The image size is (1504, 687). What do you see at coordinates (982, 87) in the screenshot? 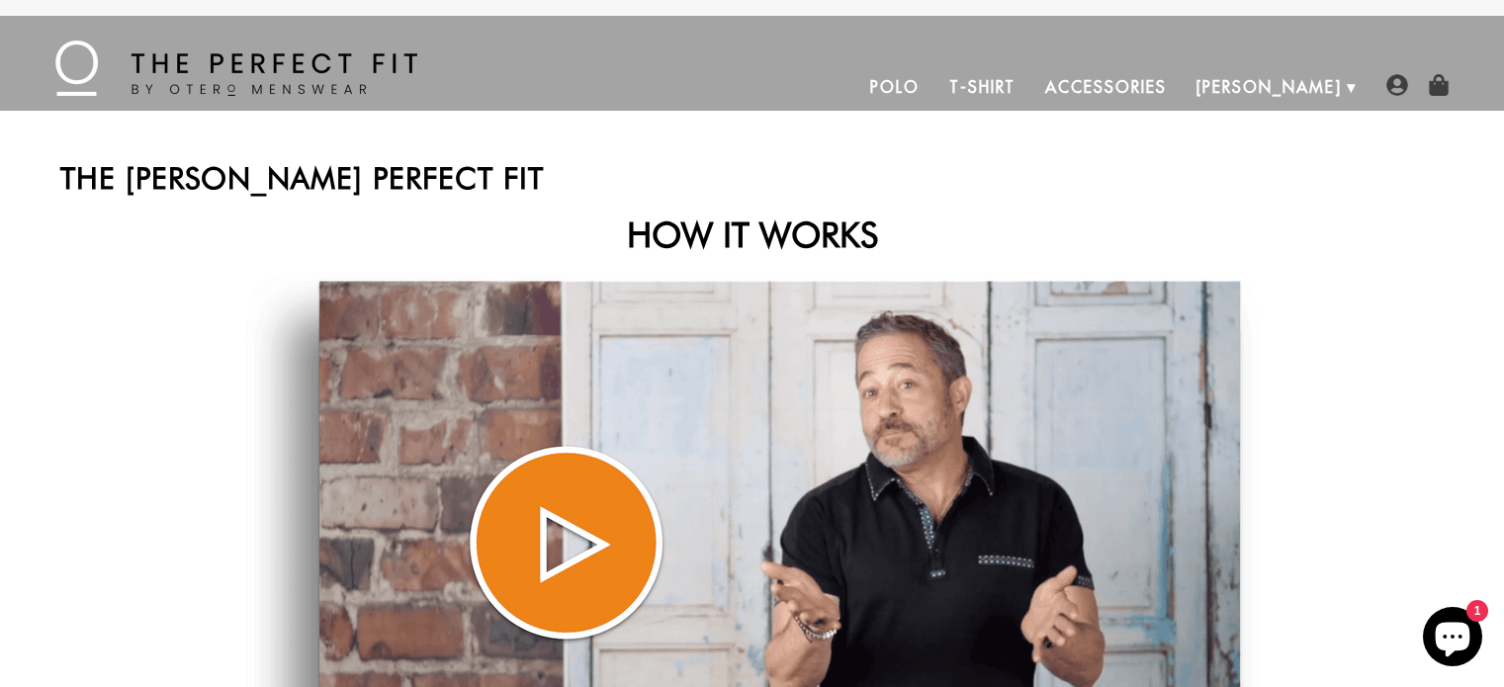
I see `a: T-Shirt` at bounding box center [982, 87].